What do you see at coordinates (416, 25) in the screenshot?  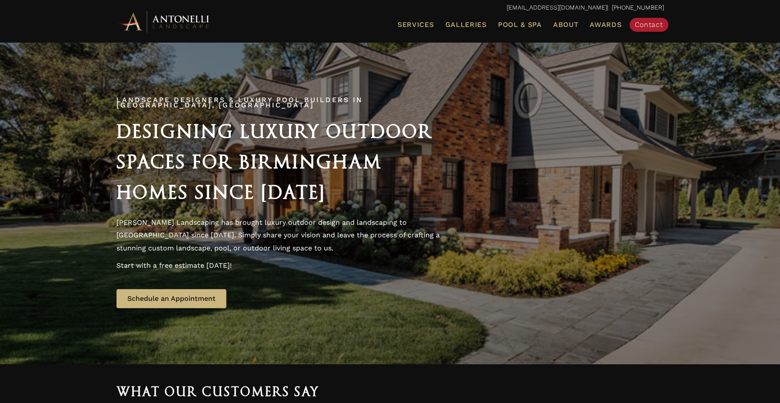 I see `a: Services` at bounding box center [416, 25].